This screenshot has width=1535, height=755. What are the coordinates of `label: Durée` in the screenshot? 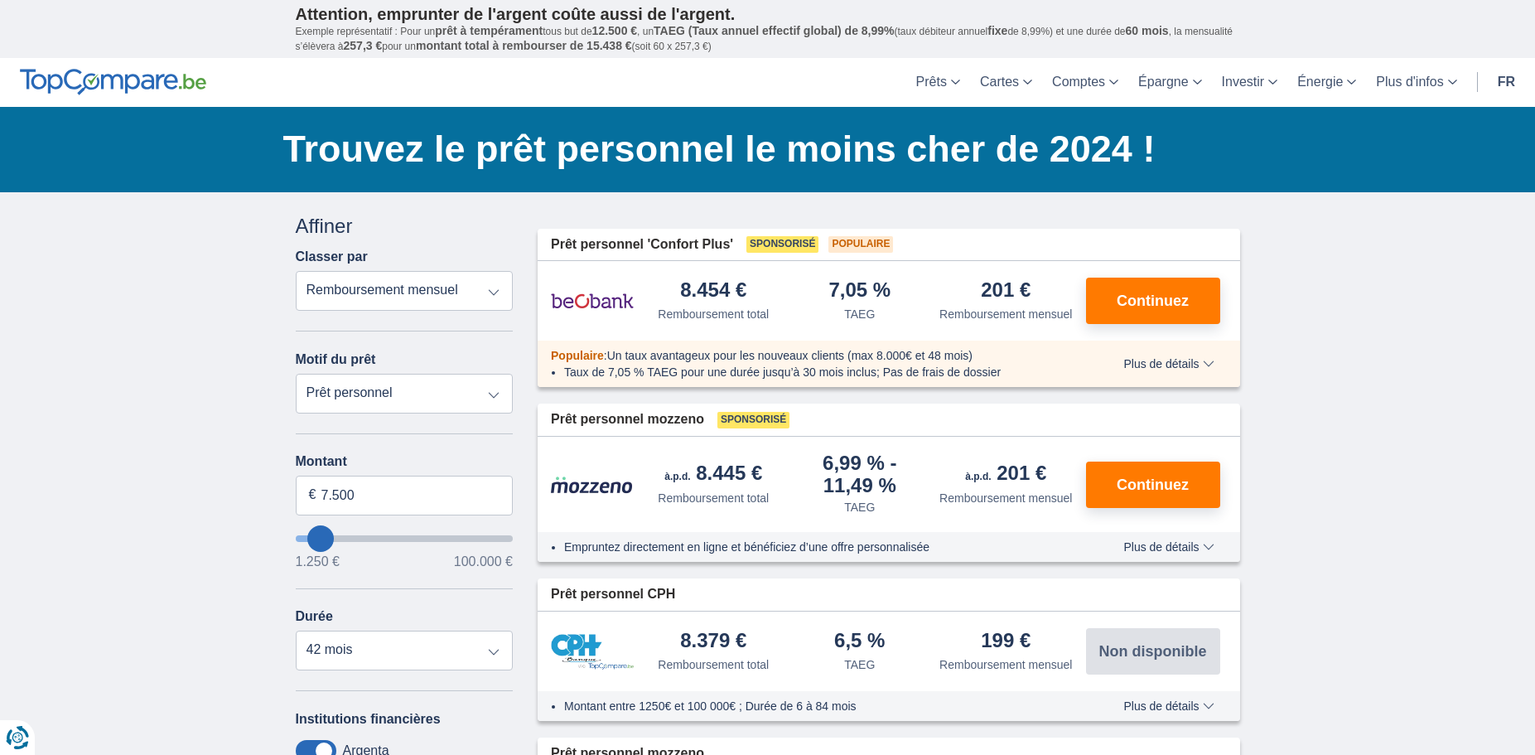 It's located at (314, 616).